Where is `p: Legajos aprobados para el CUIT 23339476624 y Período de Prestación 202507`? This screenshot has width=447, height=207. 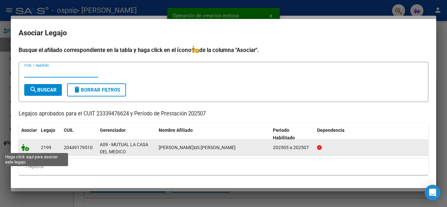
p: Legajos aprobados para el CUIT 23339476624 y Período de Prestación 202507 is located at coordinates (224, 114).